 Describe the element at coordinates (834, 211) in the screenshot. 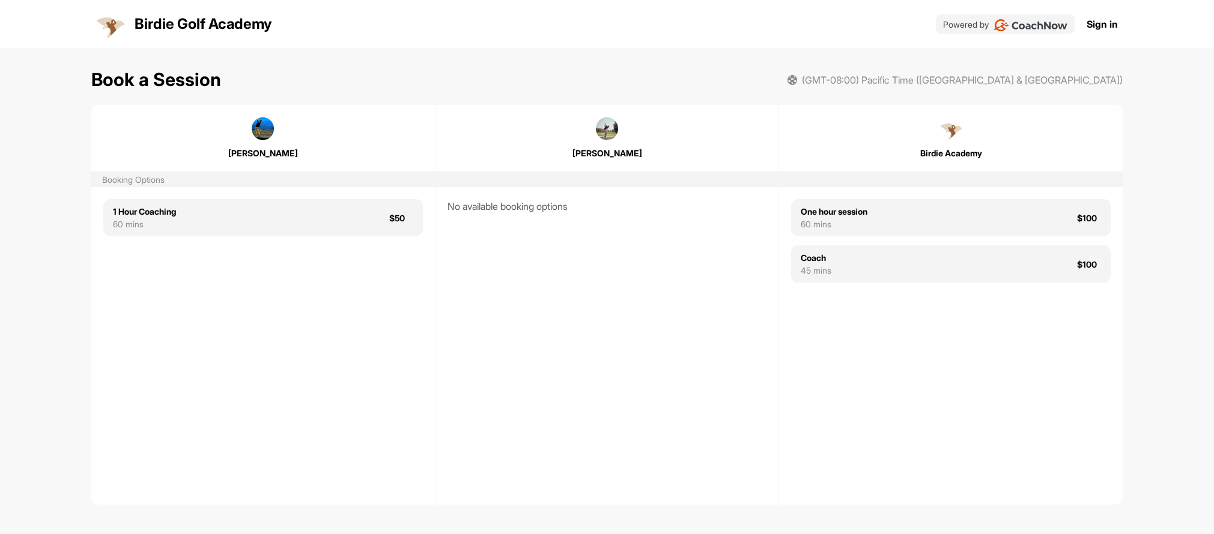

I see `div: One hour session` at that location.